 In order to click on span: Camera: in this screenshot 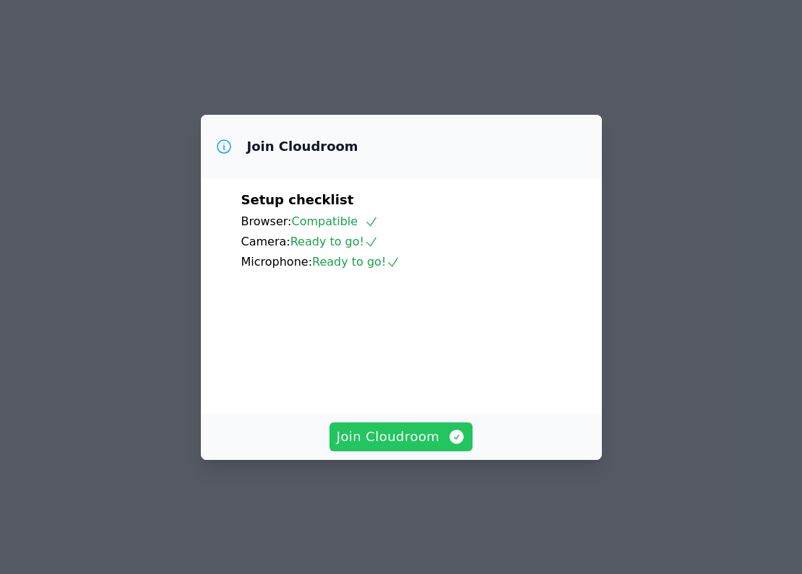, I will do `click(266, 241)`.